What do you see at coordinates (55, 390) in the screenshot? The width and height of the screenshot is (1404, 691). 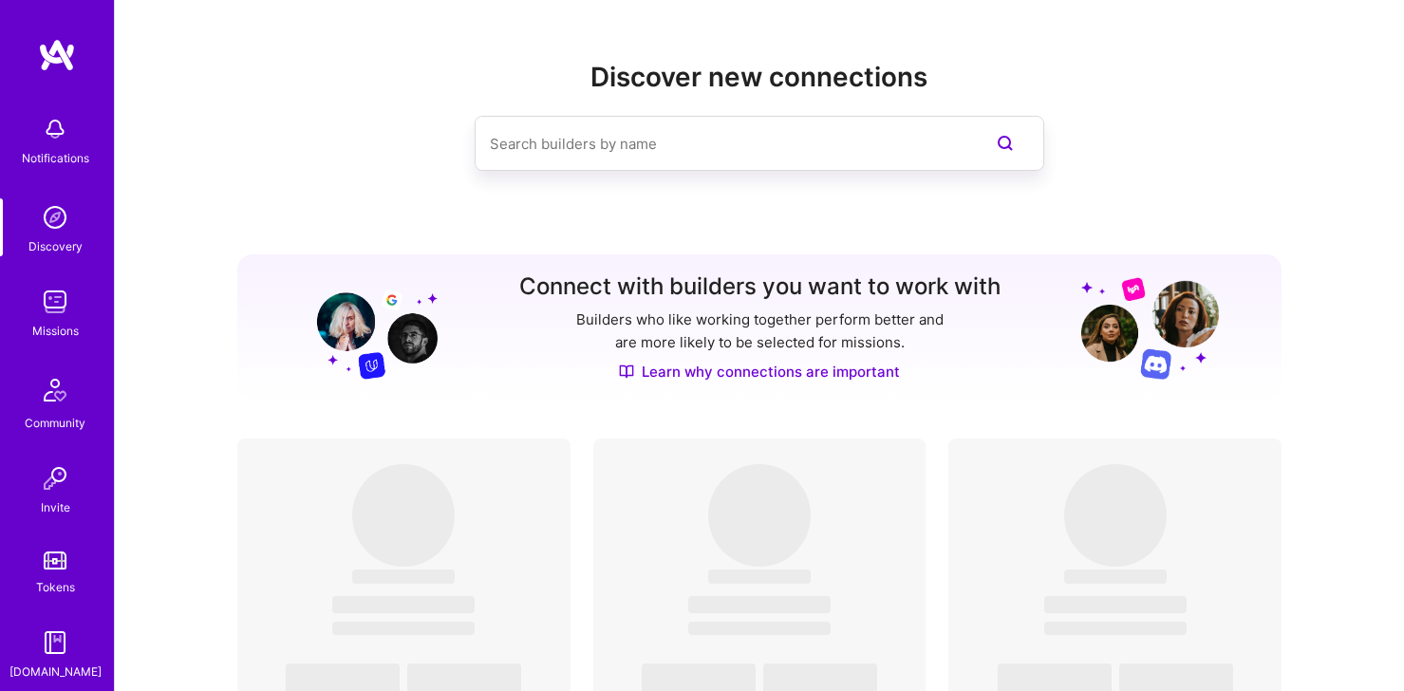 I see `img: Community` at bounding box center [55, 390].